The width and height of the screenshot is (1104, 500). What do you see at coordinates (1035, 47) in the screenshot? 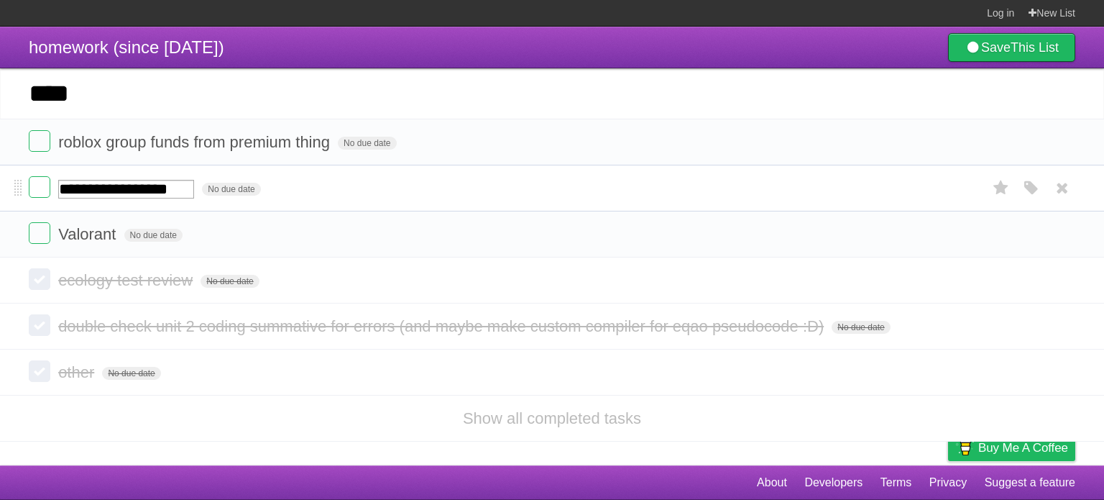
I see `b: This List` at bounding box center [1035, 47].